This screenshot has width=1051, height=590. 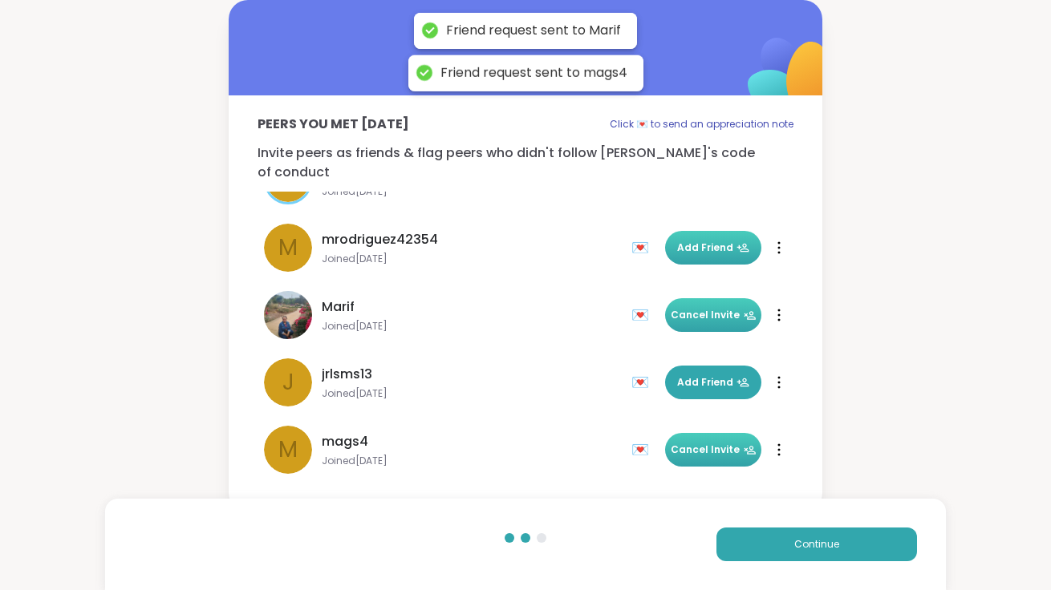 I want to click on div: Friend request sent to Marif, so click(x=533, y=30).